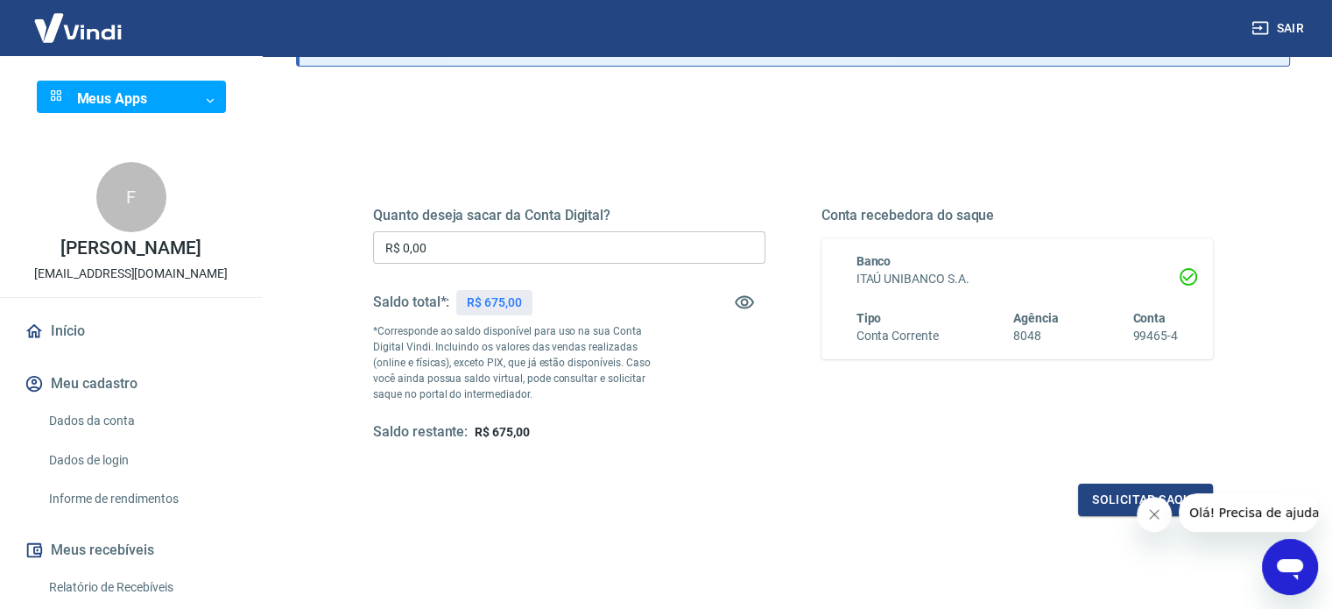 The width and height of the screenshot is (1332, 609). What do you see at coordinates (130, 384) in the screenshot?
I see `button: Meu cadastro` at bounding box center [130, 384].